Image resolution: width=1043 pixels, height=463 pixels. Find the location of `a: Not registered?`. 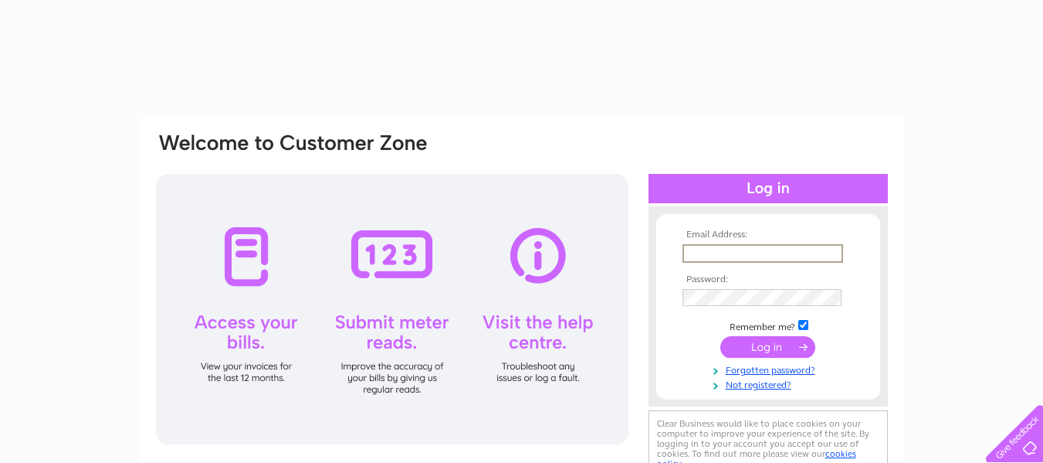

a: Not registered? is located at coordinates (770, 383).